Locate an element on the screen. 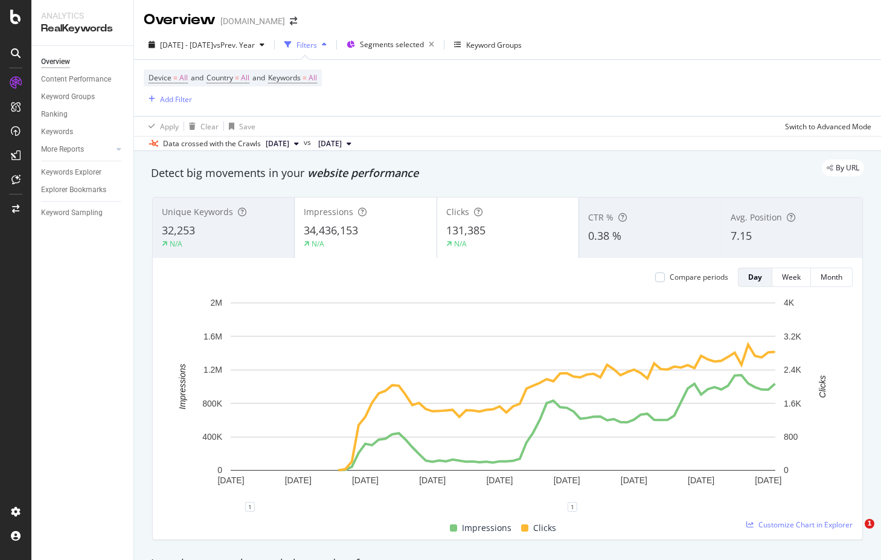 The width and height of the screenshot is (881, 560). button: Add Filter is located at coordinates (168, 99).